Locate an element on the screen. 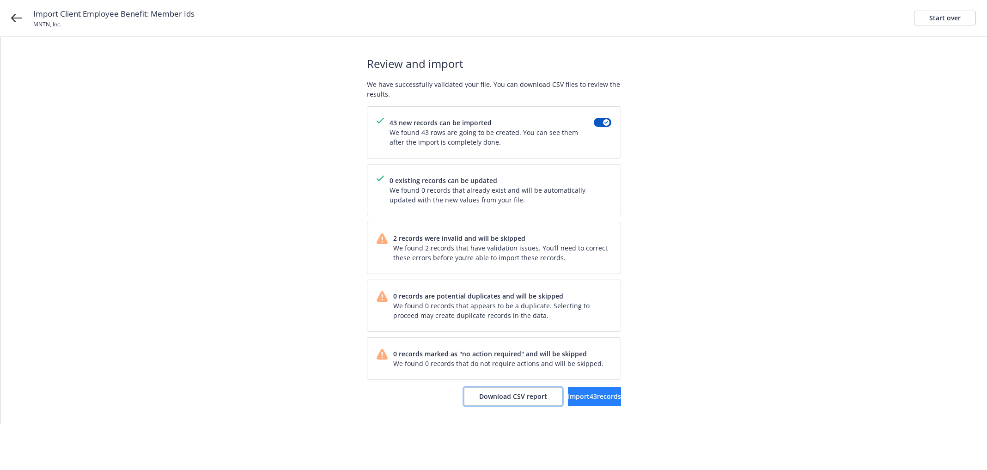  button: Download CSV report is located at coordinates (513, 397).